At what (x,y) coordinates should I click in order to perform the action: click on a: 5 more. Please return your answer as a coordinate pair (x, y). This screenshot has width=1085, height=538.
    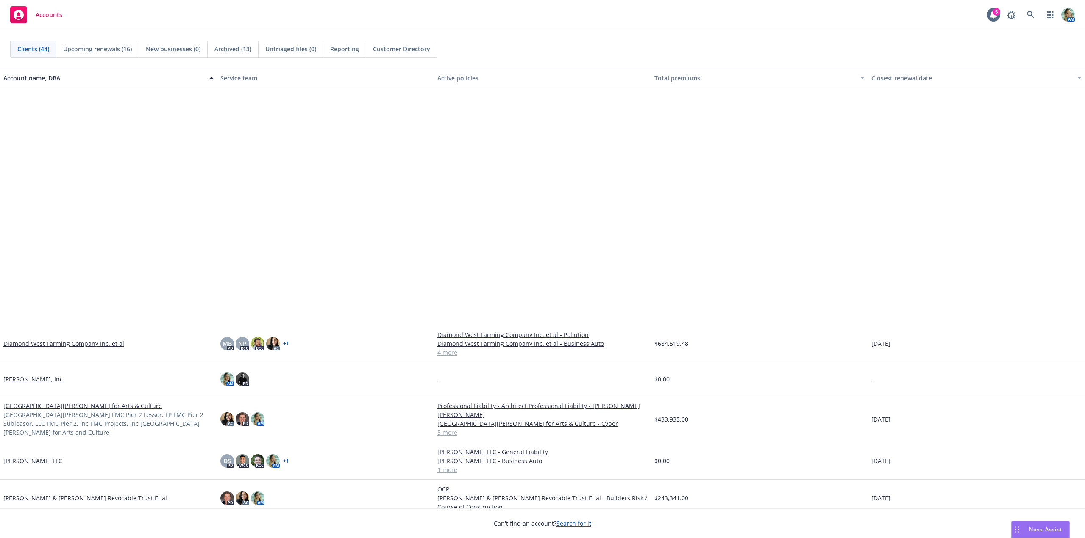
    Looking at the image, I should click on (542, 433).